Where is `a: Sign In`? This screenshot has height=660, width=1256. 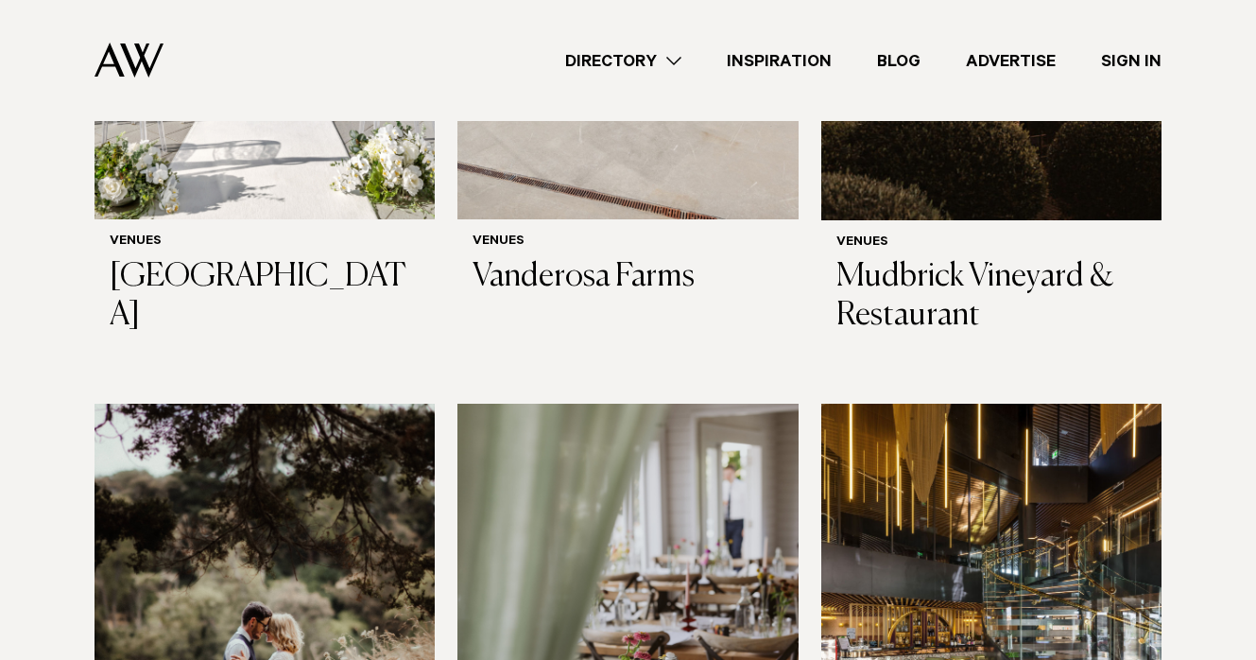
a: Sign In is located at coordinates (1131, 60).